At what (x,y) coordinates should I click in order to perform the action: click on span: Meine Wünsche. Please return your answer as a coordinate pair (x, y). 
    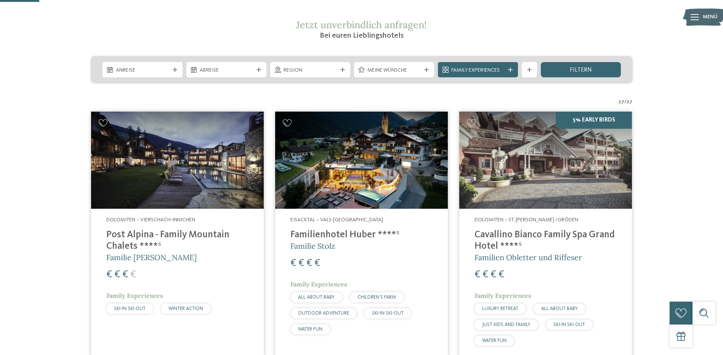
    Looking at the image, I should click on (394, 71).